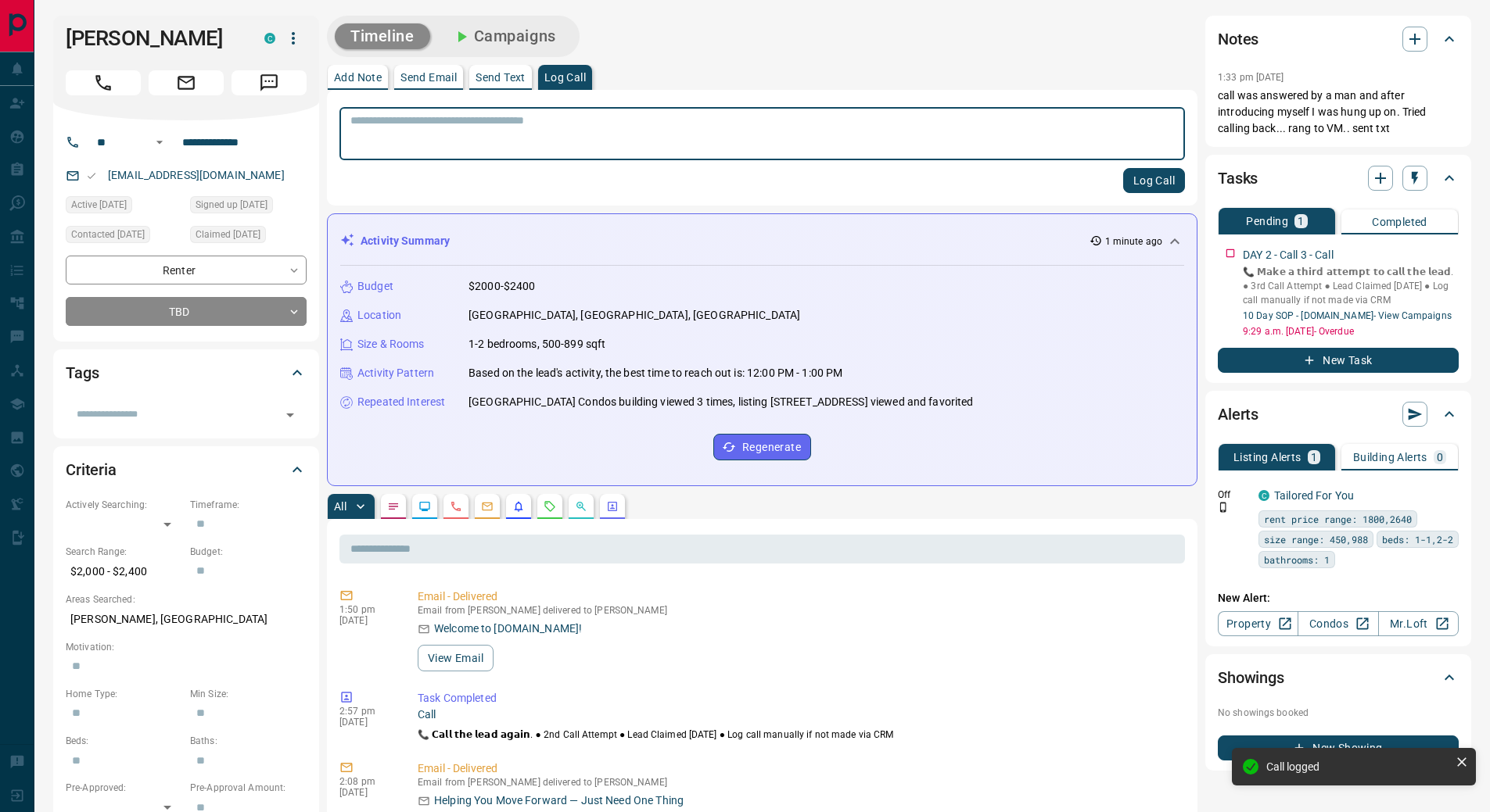  What do you see at coordinates (1338, 178) in the screenshot?
I see `div: Tasks` at bounding box center [1338, 178].